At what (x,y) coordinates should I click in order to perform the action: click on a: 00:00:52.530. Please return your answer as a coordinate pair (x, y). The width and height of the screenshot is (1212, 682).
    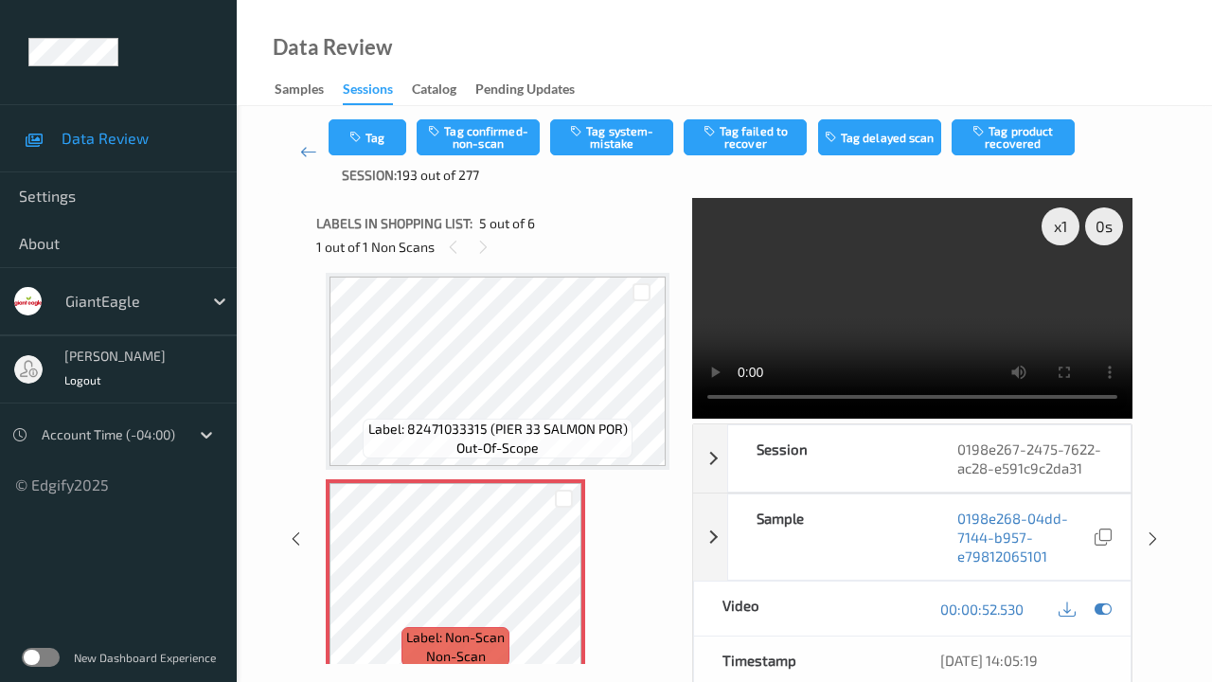
    Looking at the image, I should click on (982, 609).